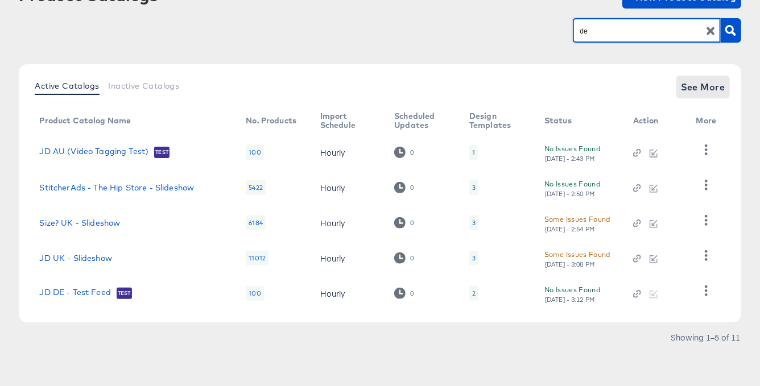 The width and height of the screenshot is (760, 386). Describe the element at coordinates (703, 87) in the screenshot. I see `button: See More` at that location.